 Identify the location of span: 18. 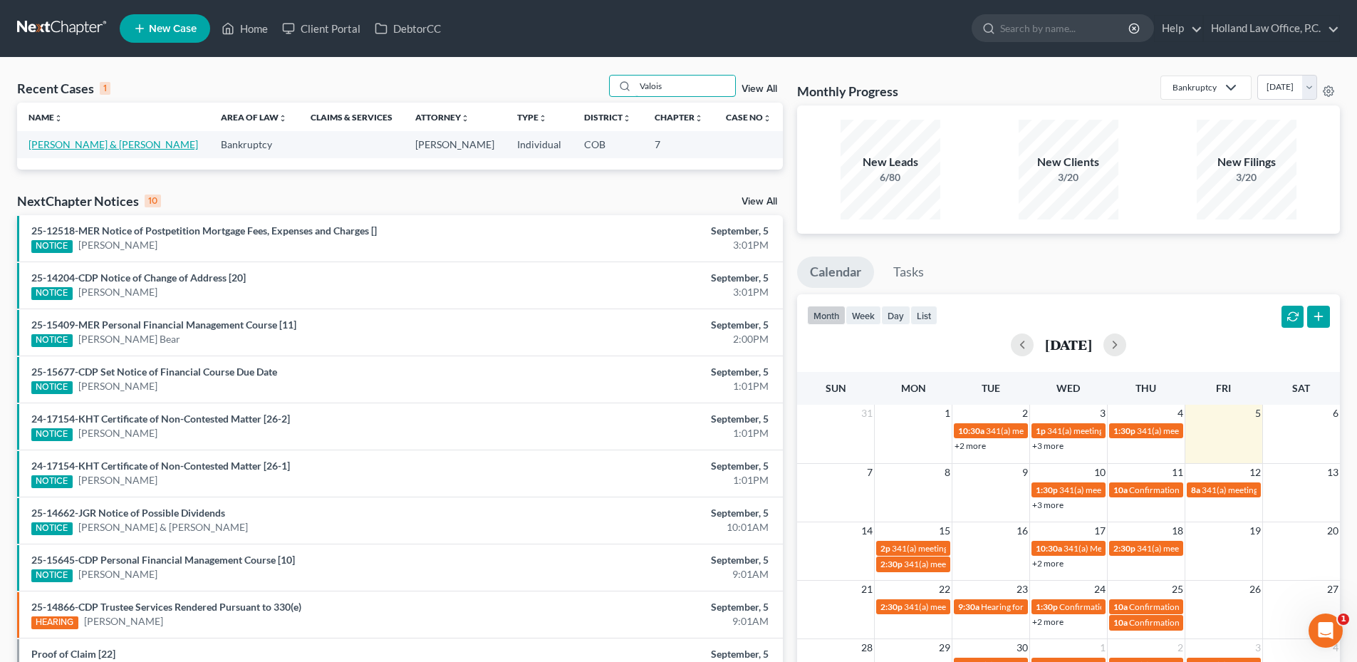
(1178, 531).